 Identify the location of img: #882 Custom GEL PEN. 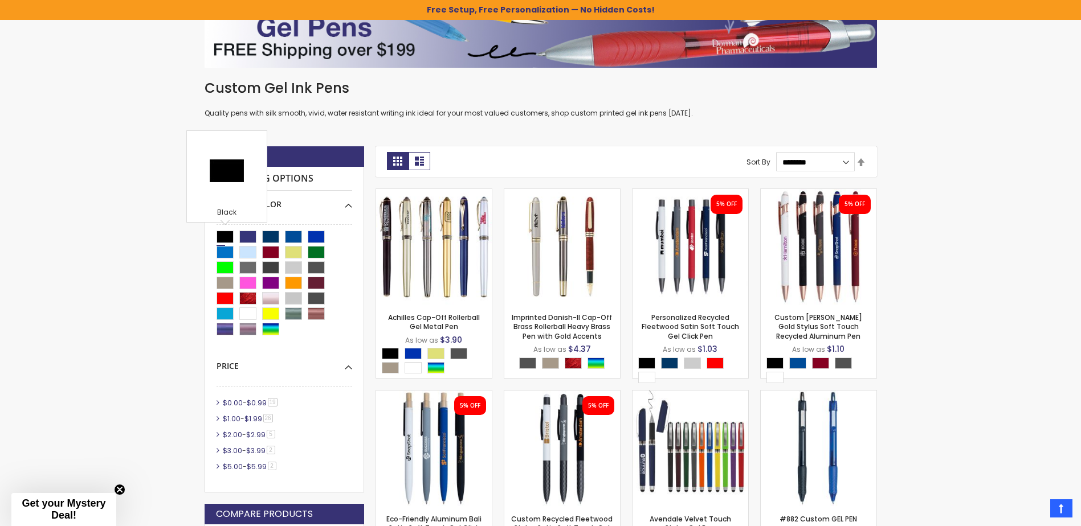
(818, 448).